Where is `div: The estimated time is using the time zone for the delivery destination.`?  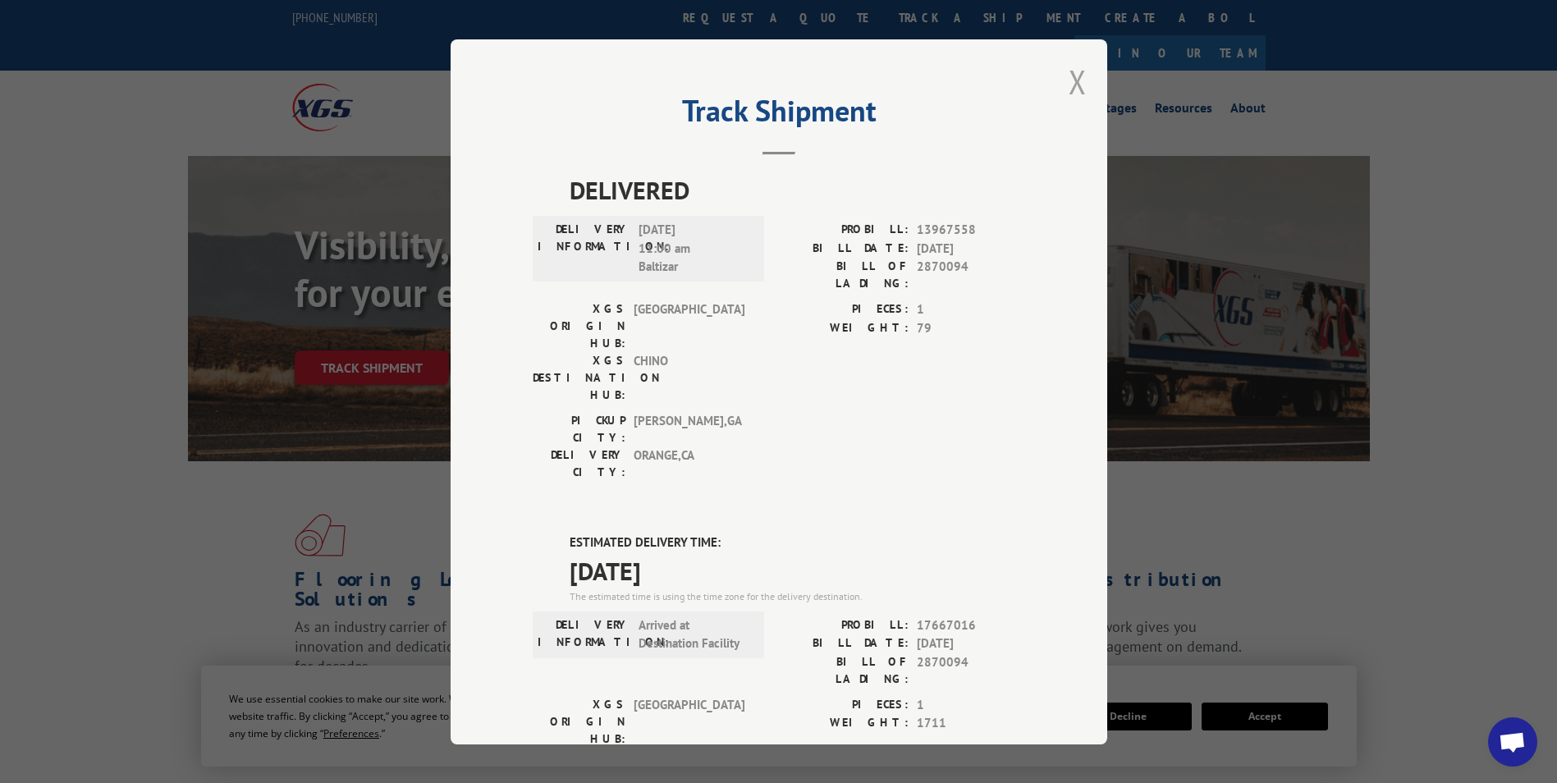 div: The estimated time is using the time zone for the delivery destination. is located at coordinates (797, 596).